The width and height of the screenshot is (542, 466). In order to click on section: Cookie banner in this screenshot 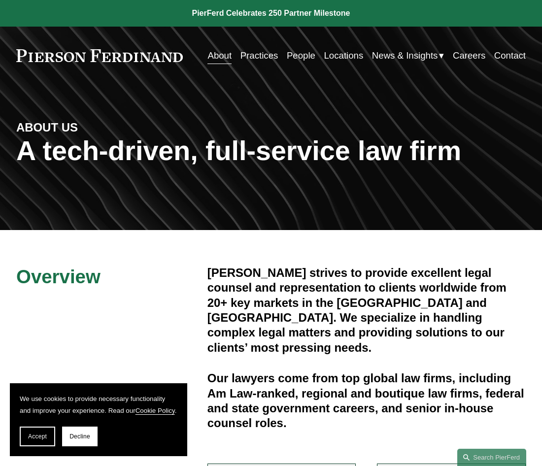, I will do `click(99, 420)`.